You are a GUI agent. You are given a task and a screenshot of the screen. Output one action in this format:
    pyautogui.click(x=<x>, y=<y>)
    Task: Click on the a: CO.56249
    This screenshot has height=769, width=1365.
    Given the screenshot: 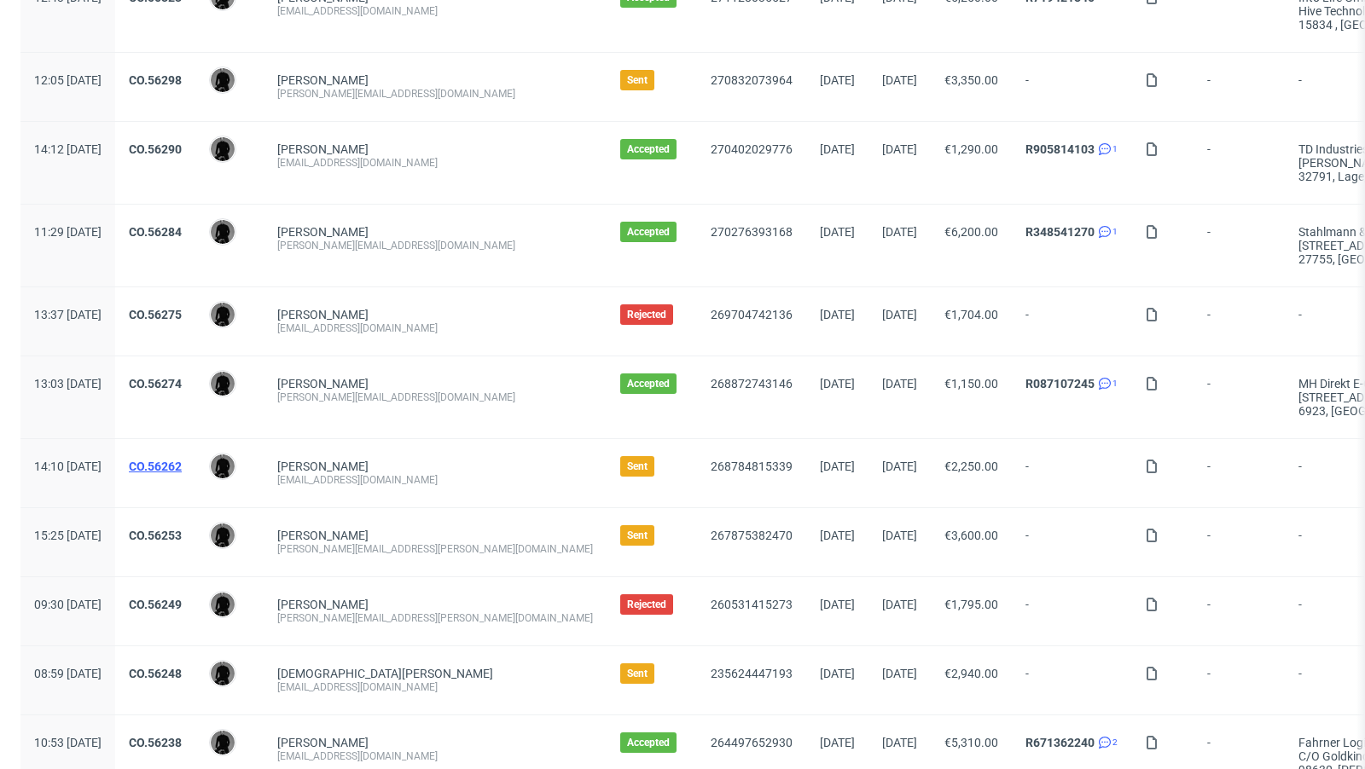 What is the action you would take?
    pyautogui.click(x=155, y=605)
    